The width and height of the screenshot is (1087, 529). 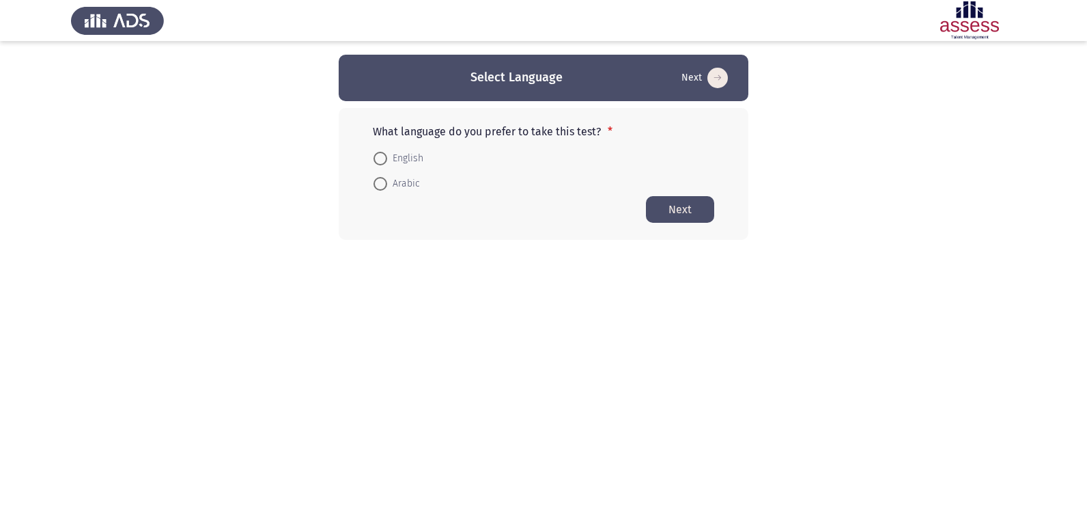 What do you see at coordinates (970, 20) in the screenshot?
I see `img: Assessment logo of OCM R1 ASSESS` at bounding box center [970, 20].